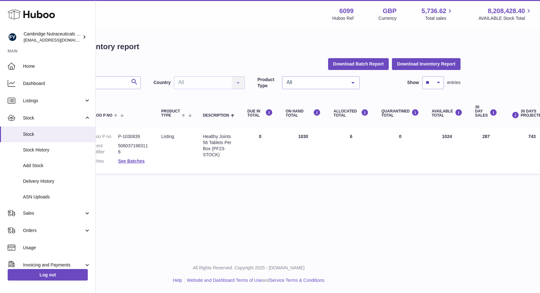 This screenshot has width=540, height=293. Describe the element at coordinates (454, 82) in the screenshot. I see `span: entries` at that location.